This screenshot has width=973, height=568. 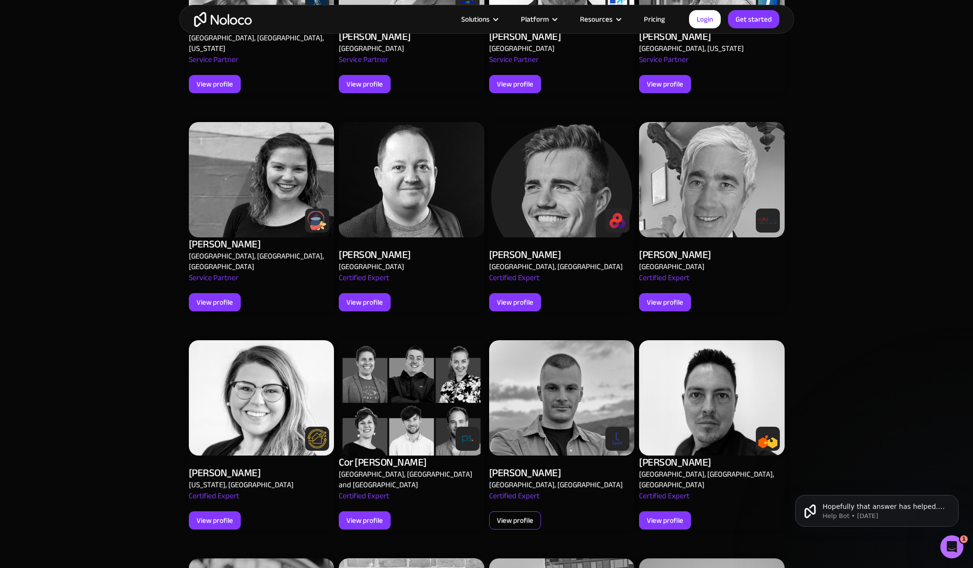 What do you see at coordinates (29, 37) in the screenshot?
I see `img: Profile image for Help Bot` at bounding box center [29, 37].